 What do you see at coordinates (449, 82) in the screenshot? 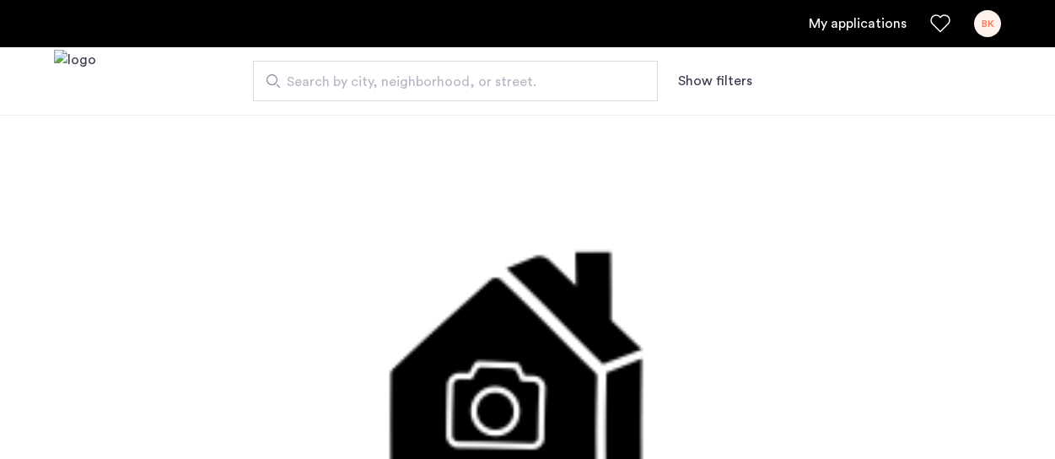
I see `span: Search by city, neighborhood, or street.` at bounding box center [449, 82].